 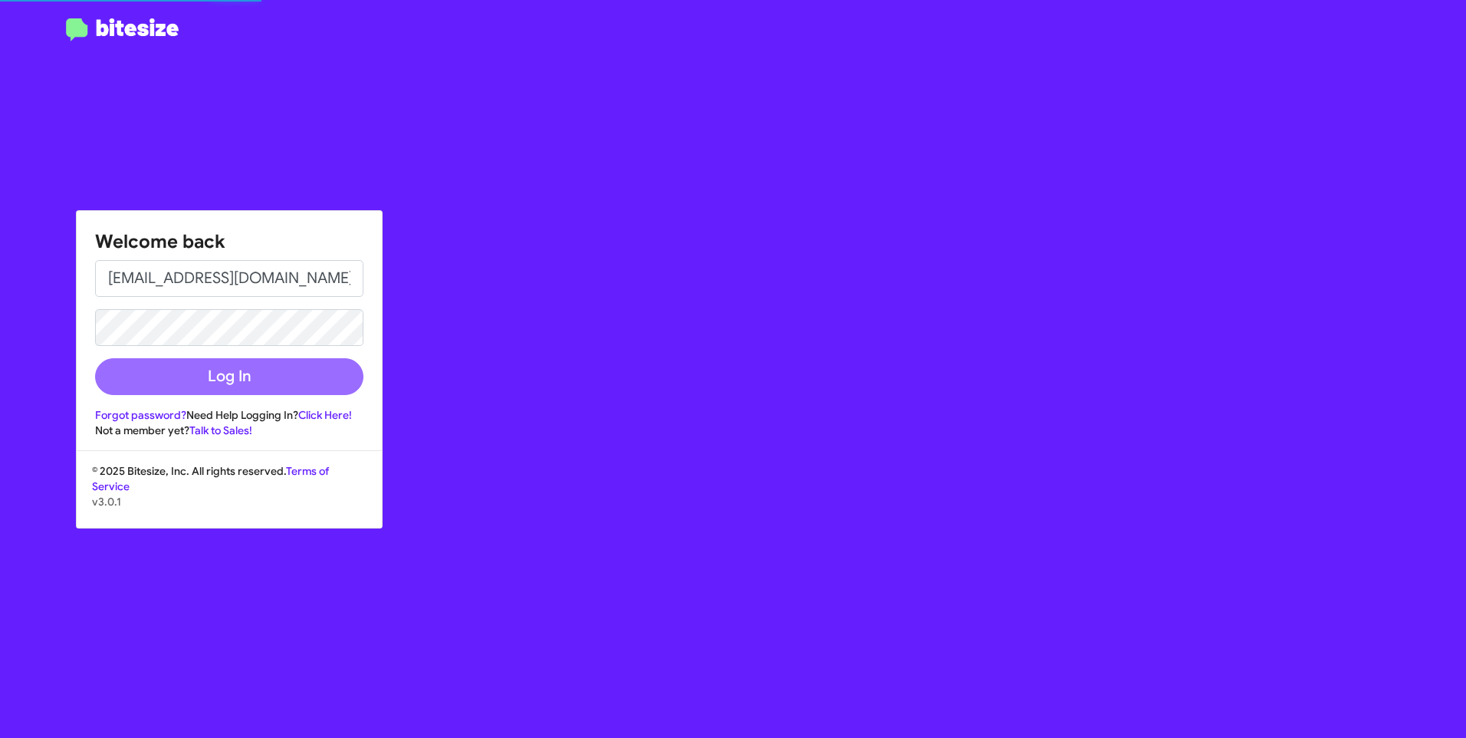 I want to click on a: Forgot password?, so click(x=140, y=415).